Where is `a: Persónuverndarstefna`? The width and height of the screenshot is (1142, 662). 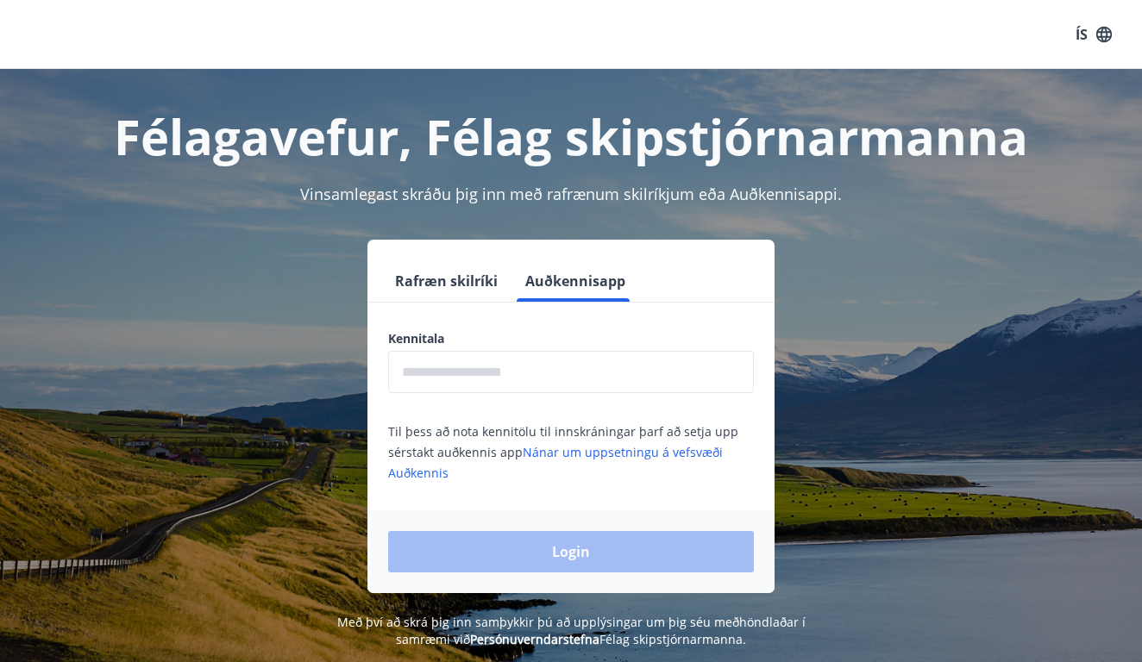
a: Persónuverndarstefna is located at coordinates (535, 639).